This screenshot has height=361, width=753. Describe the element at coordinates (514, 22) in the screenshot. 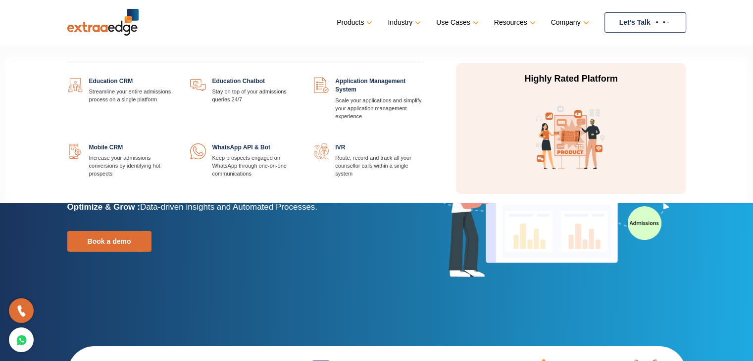

I see `a: Resources` at that location.